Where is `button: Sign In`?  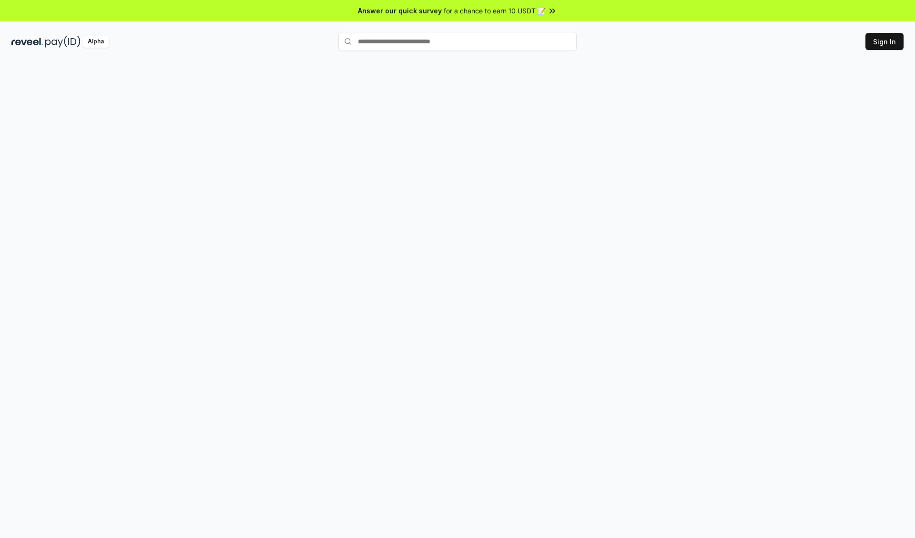
button: Sign In is located at coordinates (885, 41).